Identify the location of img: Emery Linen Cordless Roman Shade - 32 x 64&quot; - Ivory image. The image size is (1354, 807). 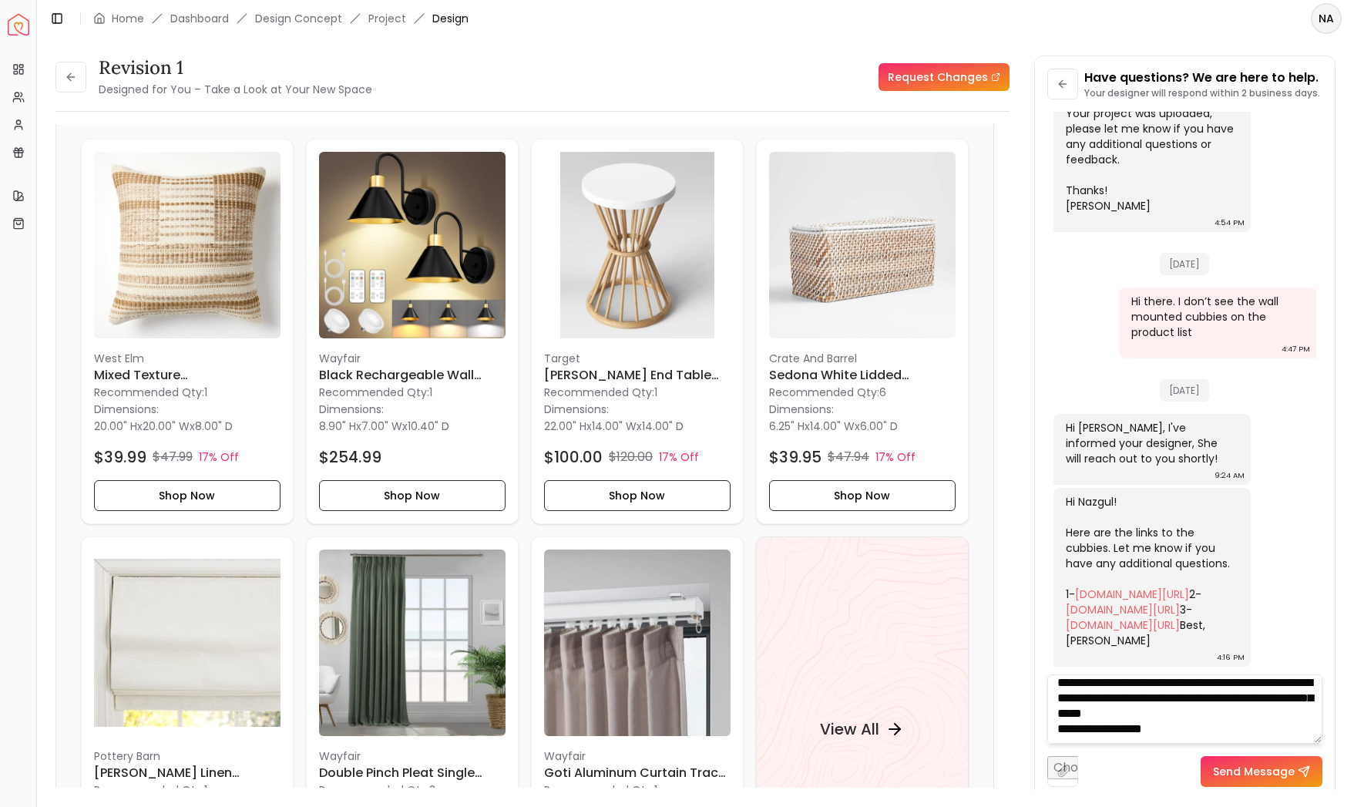
(187, 643).